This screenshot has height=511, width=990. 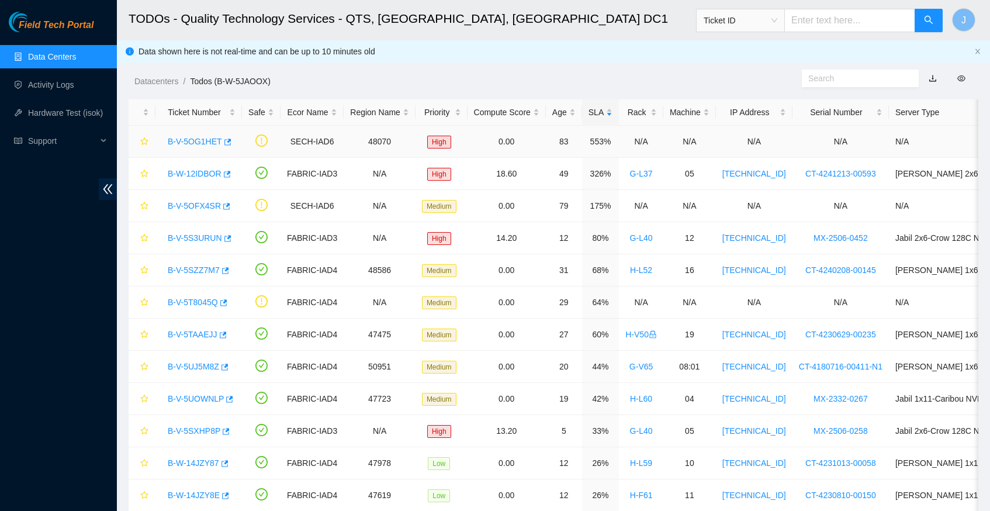 What do you see at coordinates (507, 238) in the screenshot?
I see `td: 14.20` at bounding box center [507, 238].